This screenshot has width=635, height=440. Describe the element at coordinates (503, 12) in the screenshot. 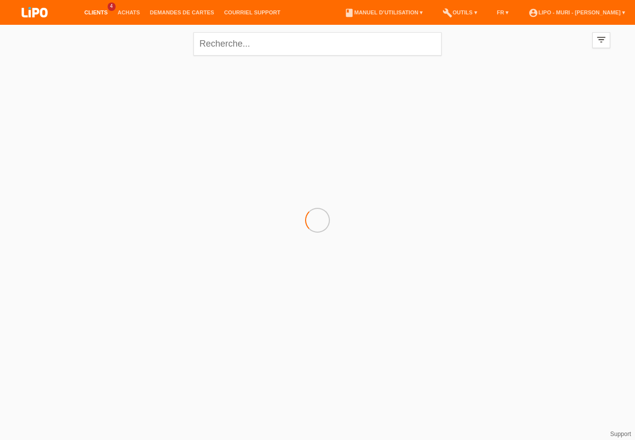

I see `a: FR ▾` at that location.